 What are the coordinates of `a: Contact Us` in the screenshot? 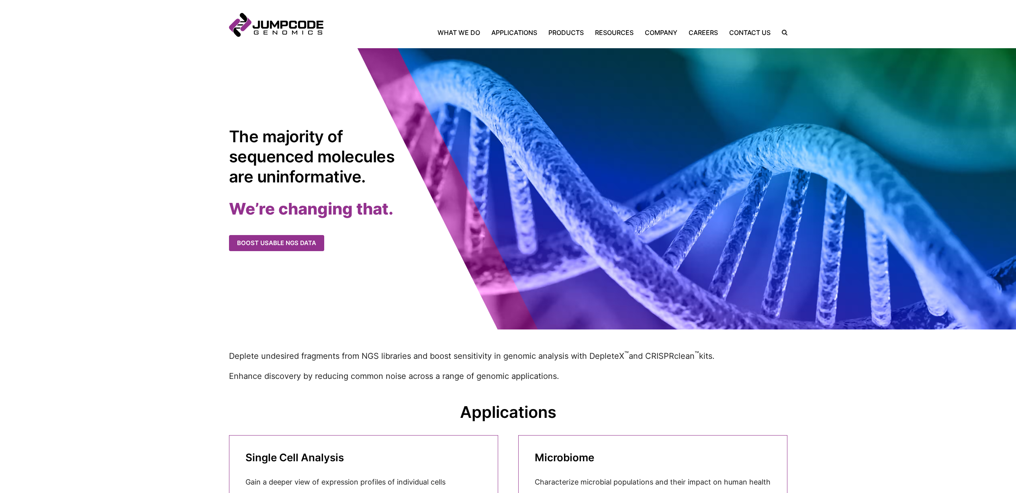 It's located at (750, 33).